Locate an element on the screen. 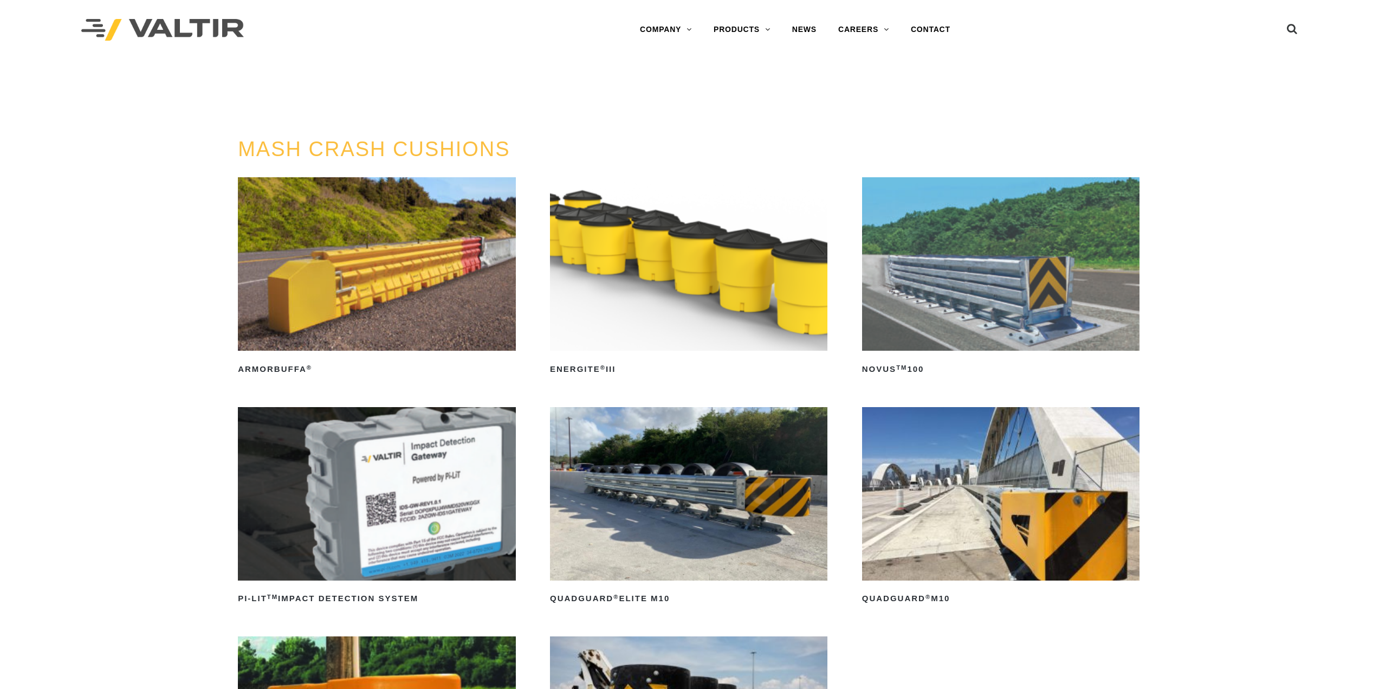 This screenshot has height=689, width=1379. a: CAREERS is located at coordinates (864, 30).